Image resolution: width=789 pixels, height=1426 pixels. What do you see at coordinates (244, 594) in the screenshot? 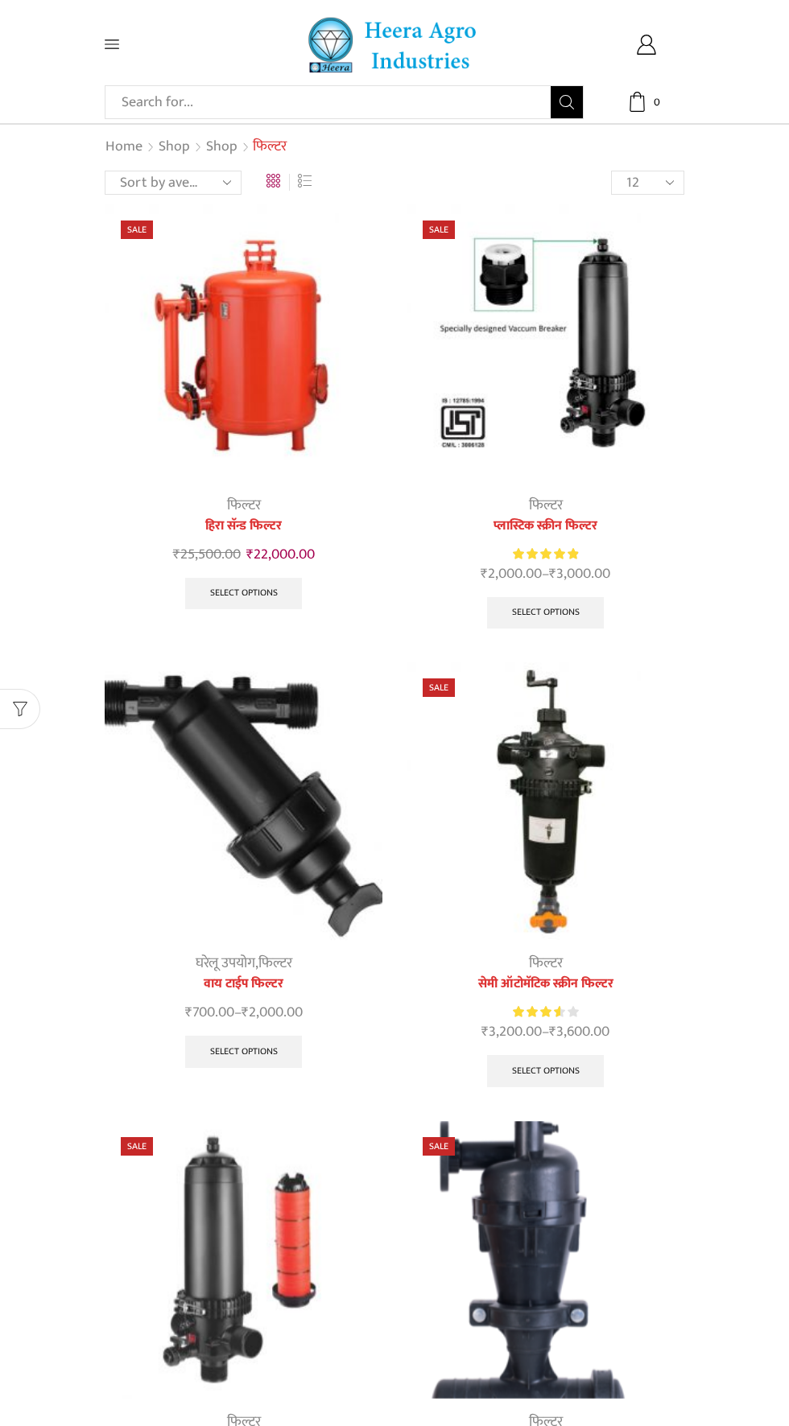
I see `a: Select options for “हिरा सॅन्ड फिल्टर”` at bounding box center [244, 594].